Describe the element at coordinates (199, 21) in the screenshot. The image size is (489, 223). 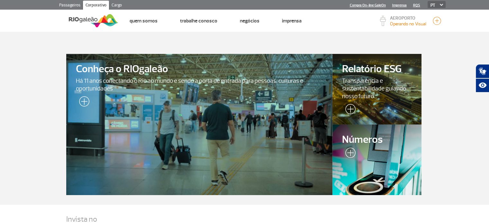
I see `a: Trabalhe Conosco` at that location.